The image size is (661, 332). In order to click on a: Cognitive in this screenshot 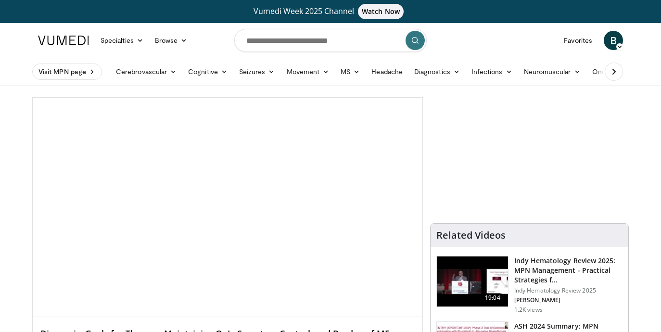, I will do `click(208, 72)`.